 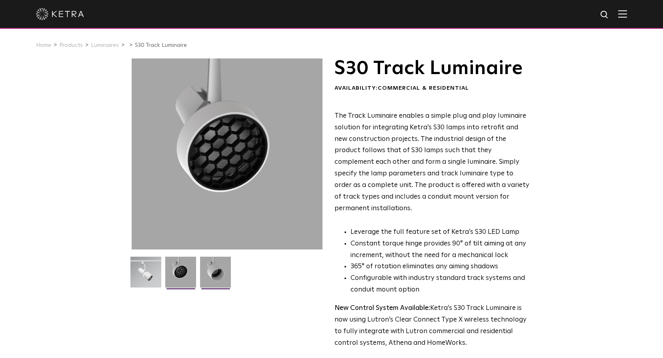 What do you see at coordinates (215, 275) in the screenshot?
I see `img: 9e3d97bd0cf938513d6e` at bounding box center [215, 275].